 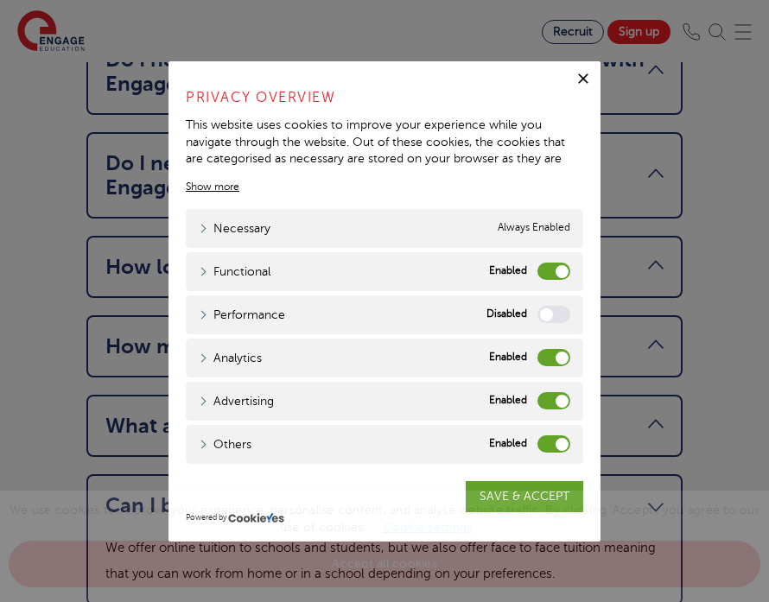 What do you see at coordinates (213, 187) in the screenshot?
I see `a: Show more` at bounding box center [213, 187].